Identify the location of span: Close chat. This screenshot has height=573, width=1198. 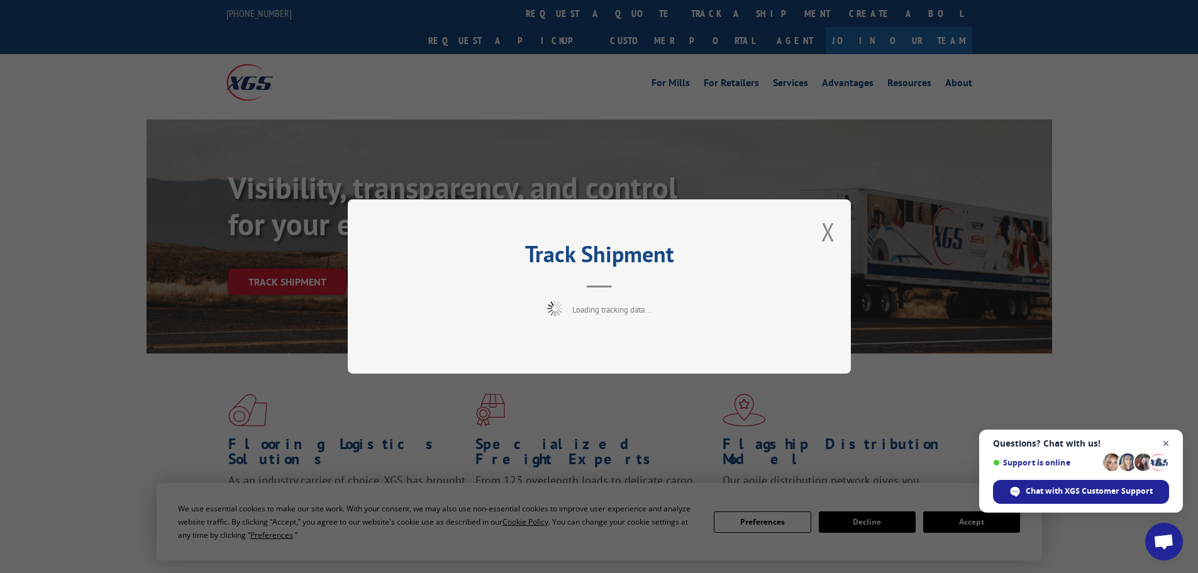
(1166, 443).